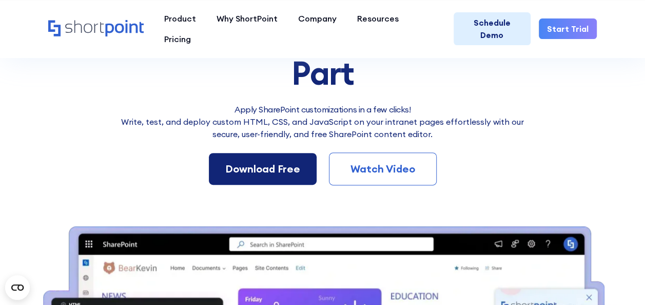 The image size is (645, 305). What do you see at coordinates (317, 18) in the screenshot?
I see `div: Company` at bounding box center [317, 18].